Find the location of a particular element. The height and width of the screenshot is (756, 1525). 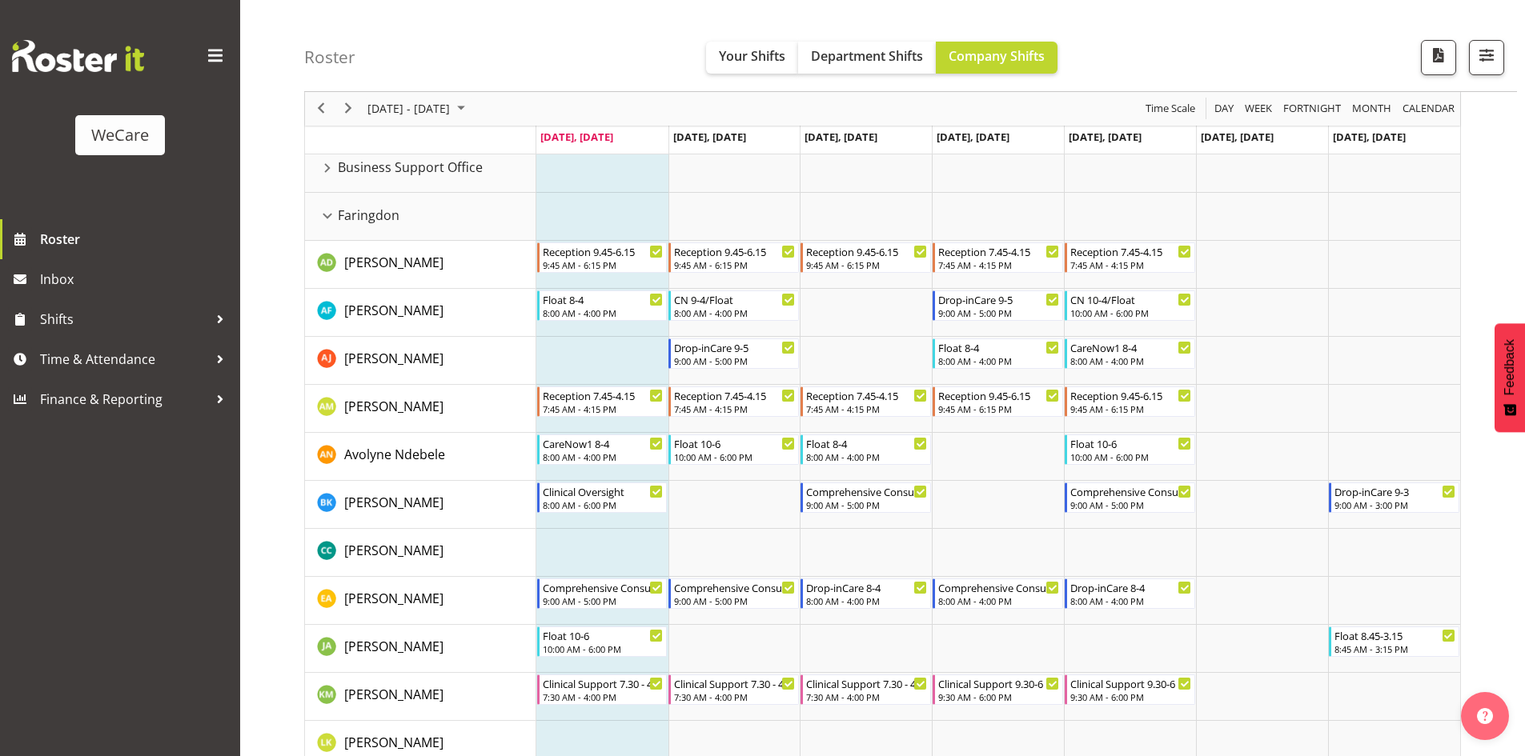

div: Clinical Support 7.30 - 4 is located at coordinates (734, 683).